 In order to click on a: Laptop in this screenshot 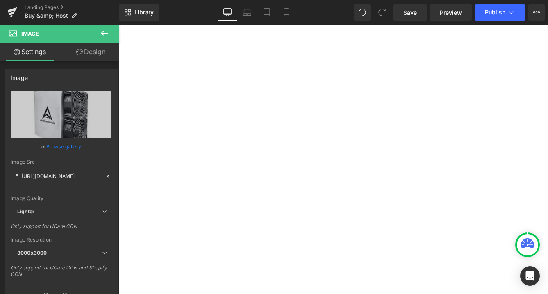, I will do `click(247, 12)`.